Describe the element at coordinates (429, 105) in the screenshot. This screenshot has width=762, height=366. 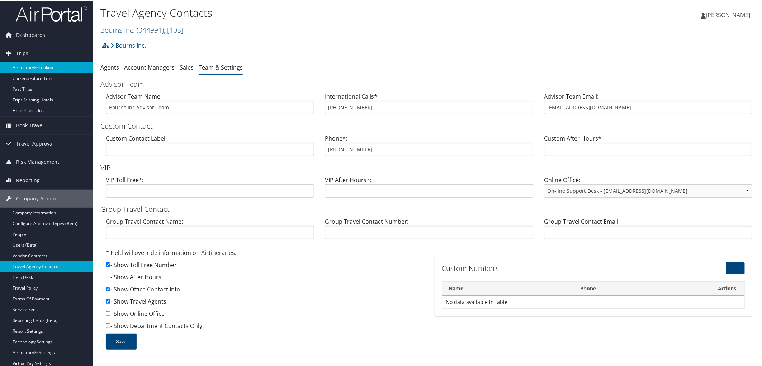
I see `div: International Calls*:` at that location.